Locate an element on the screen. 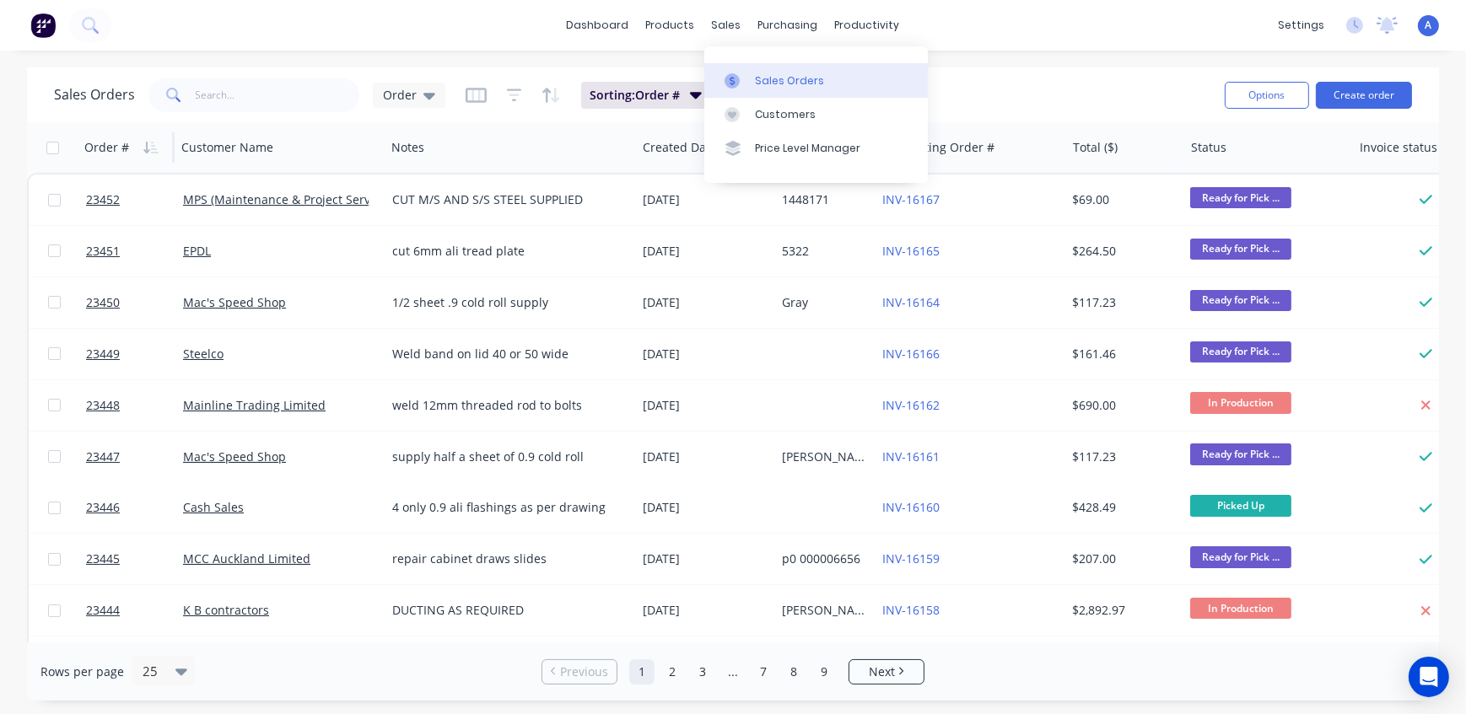 The width and height of the screenshot is (1466, 714). button: Create order is located at coordinates (1364, 95).